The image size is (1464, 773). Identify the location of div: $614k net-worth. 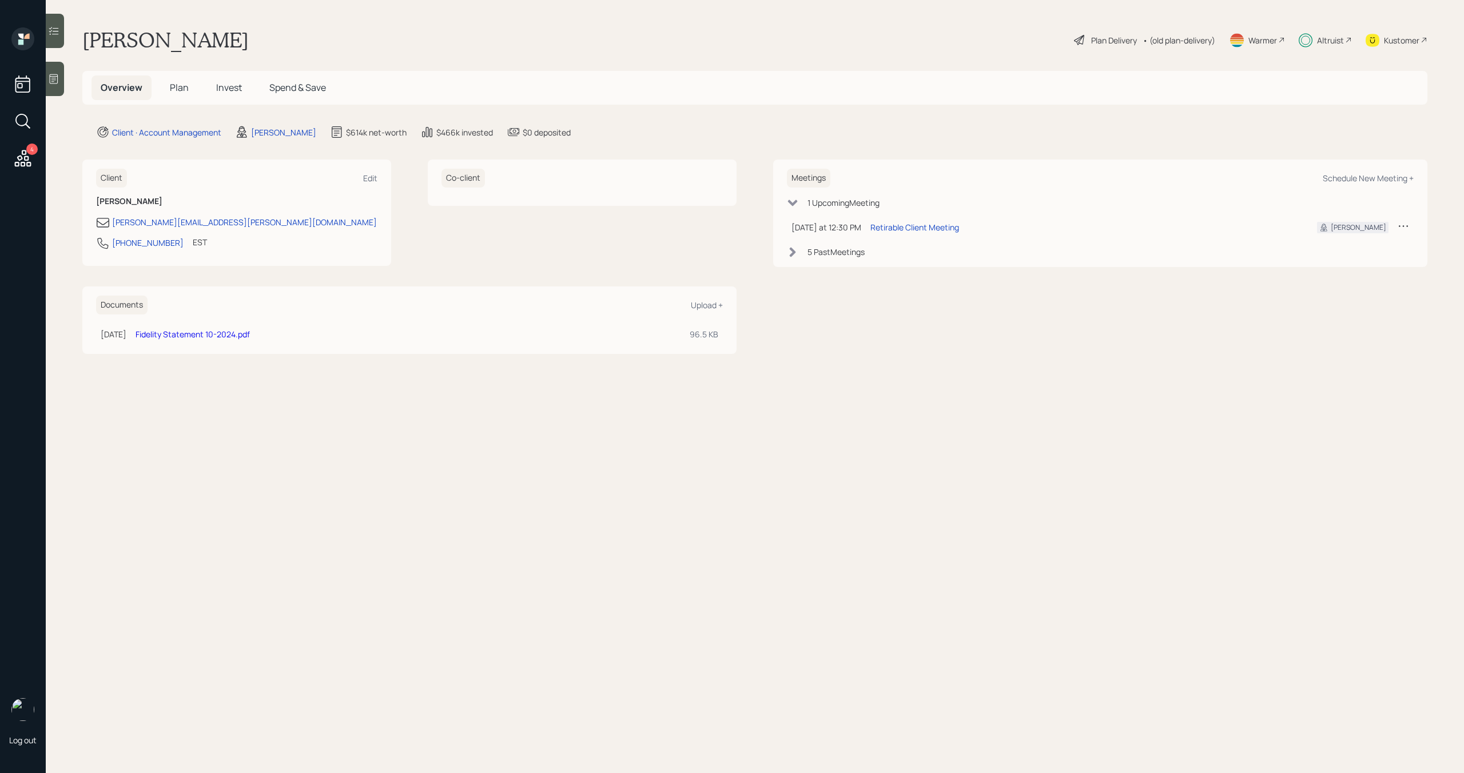
(376, 132).